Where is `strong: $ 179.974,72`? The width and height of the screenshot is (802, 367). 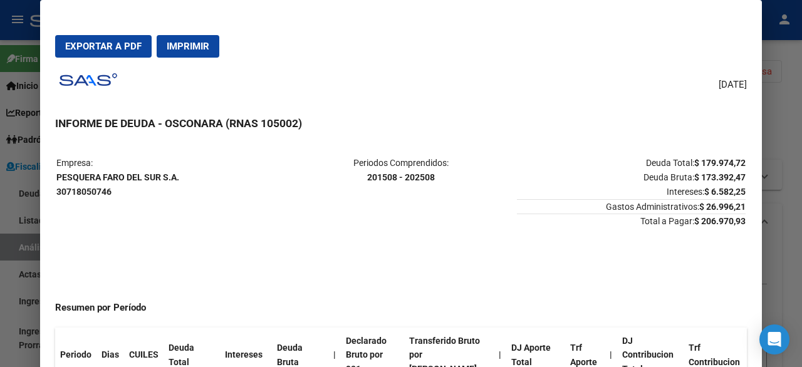 strong: $ 179.974,72 is located at coordinates (720, 163).